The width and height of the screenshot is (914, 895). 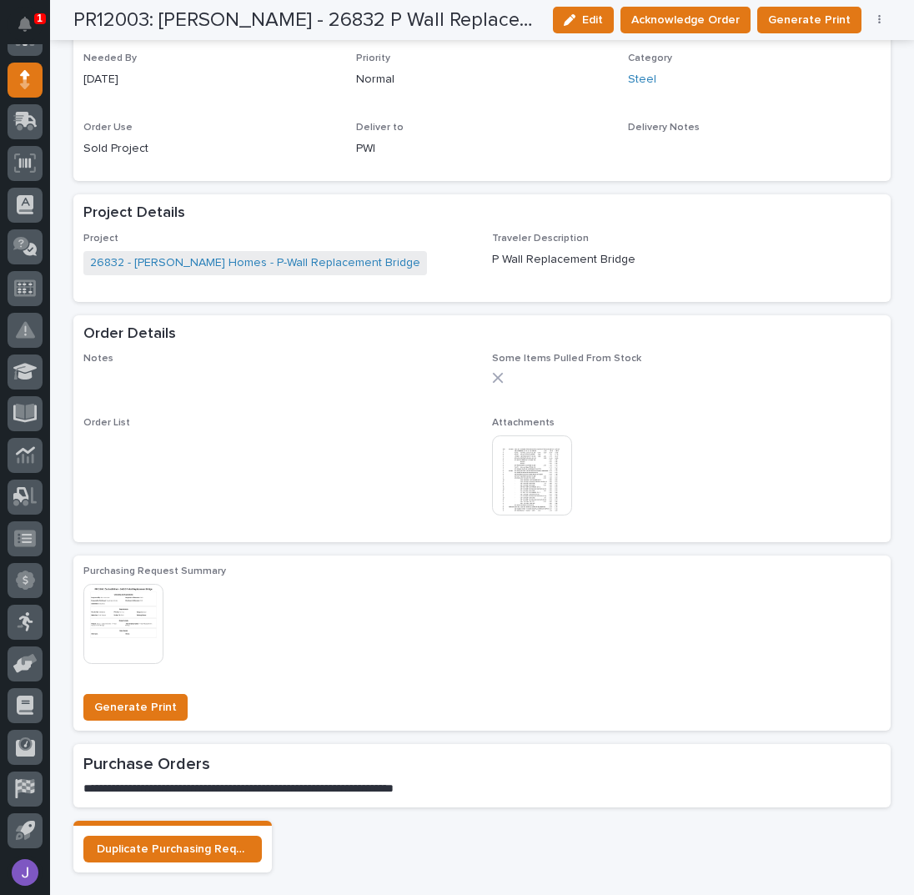 What do you see at coordinates (649, 58) in the screenshot?
I see `span: Category` at bounding box center [649, 58].